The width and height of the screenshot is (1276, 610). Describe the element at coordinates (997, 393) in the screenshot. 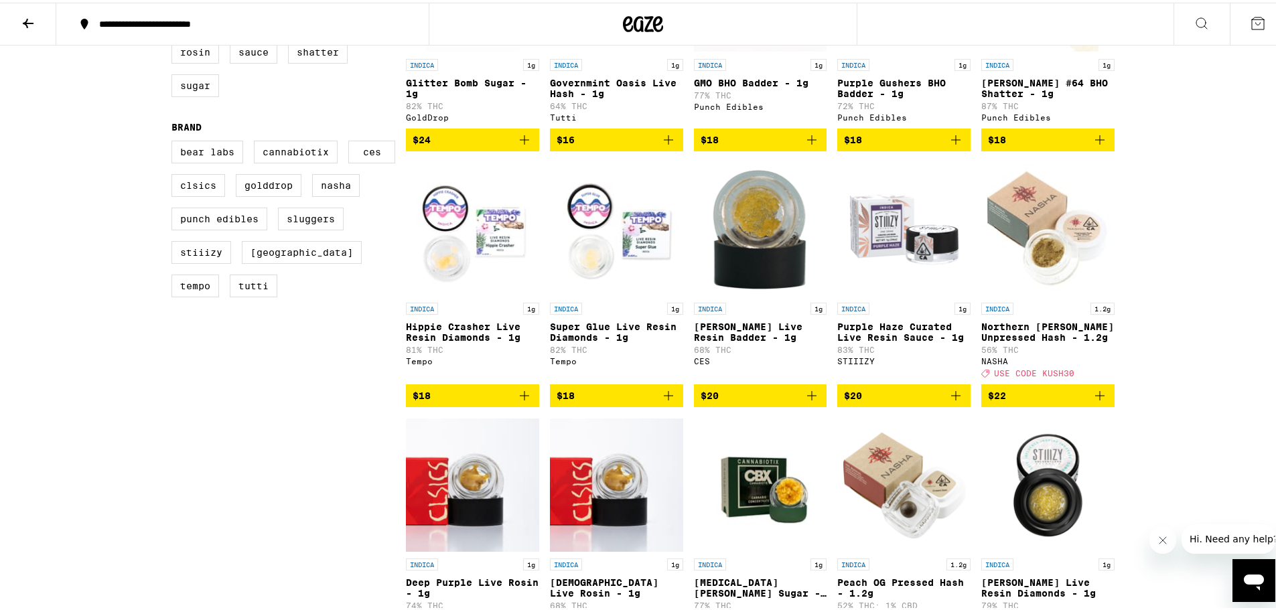

I see `span: $22` at that location.